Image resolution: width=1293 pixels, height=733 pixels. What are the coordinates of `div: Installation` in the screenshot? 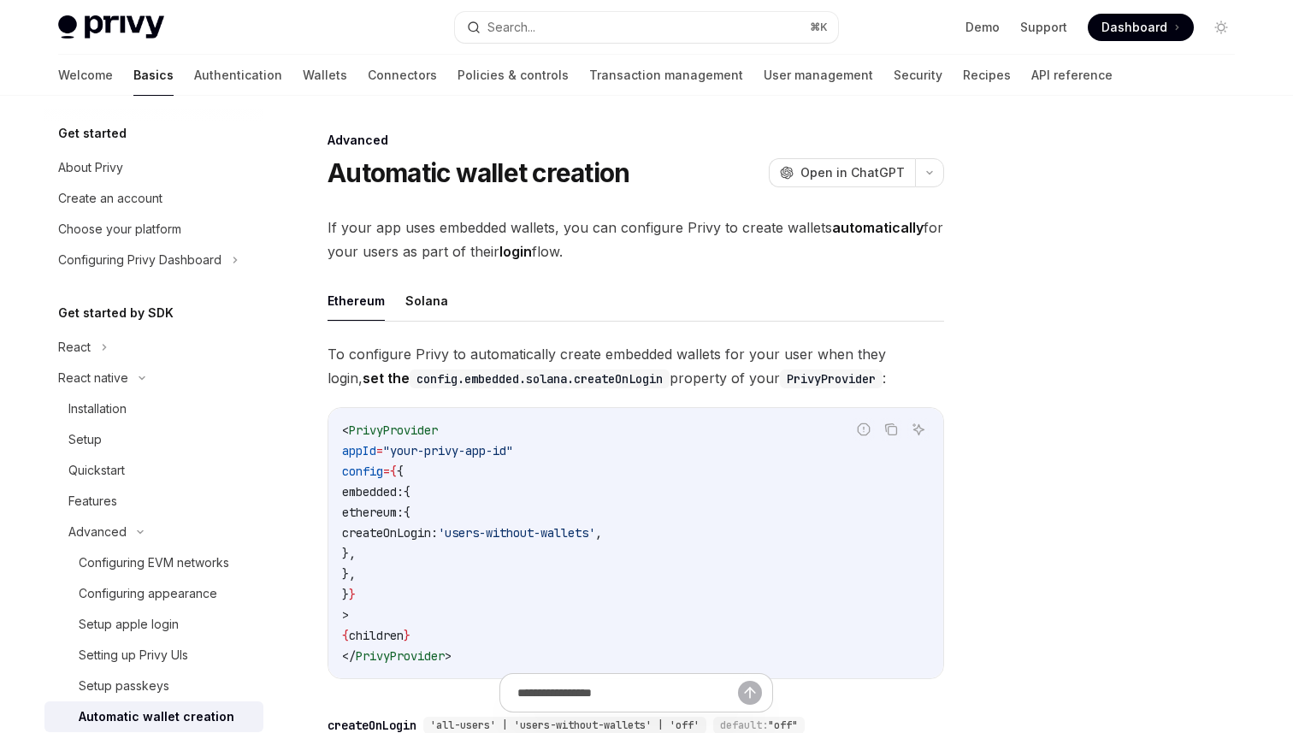 It's located at (98, 409).